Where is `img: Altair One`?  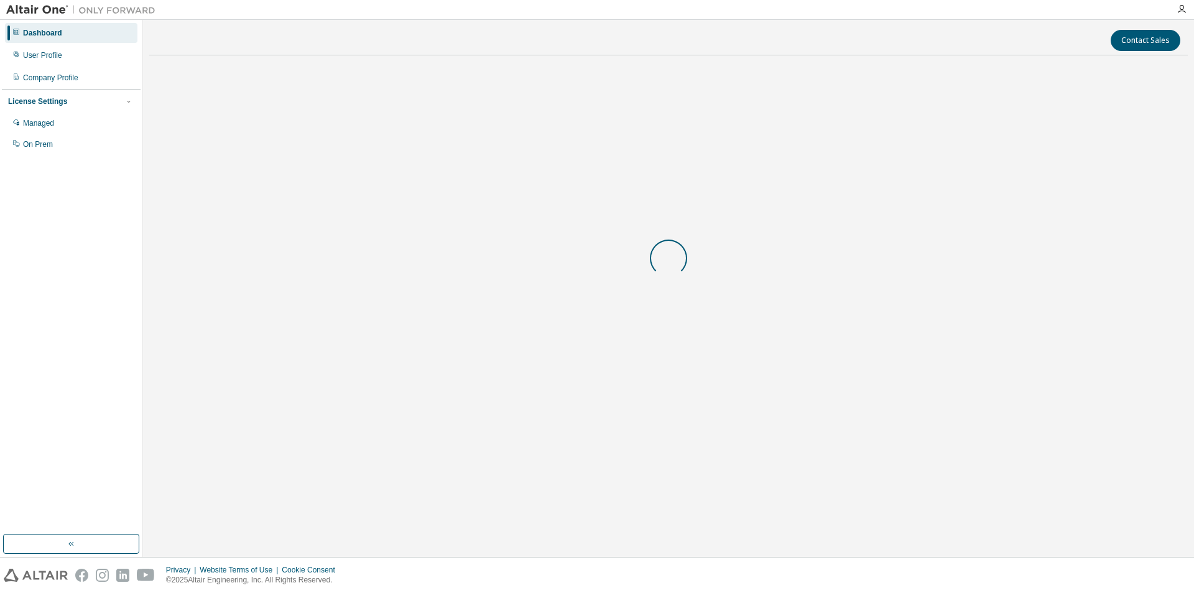 img: Altair One is located at coordinates (84, 10).